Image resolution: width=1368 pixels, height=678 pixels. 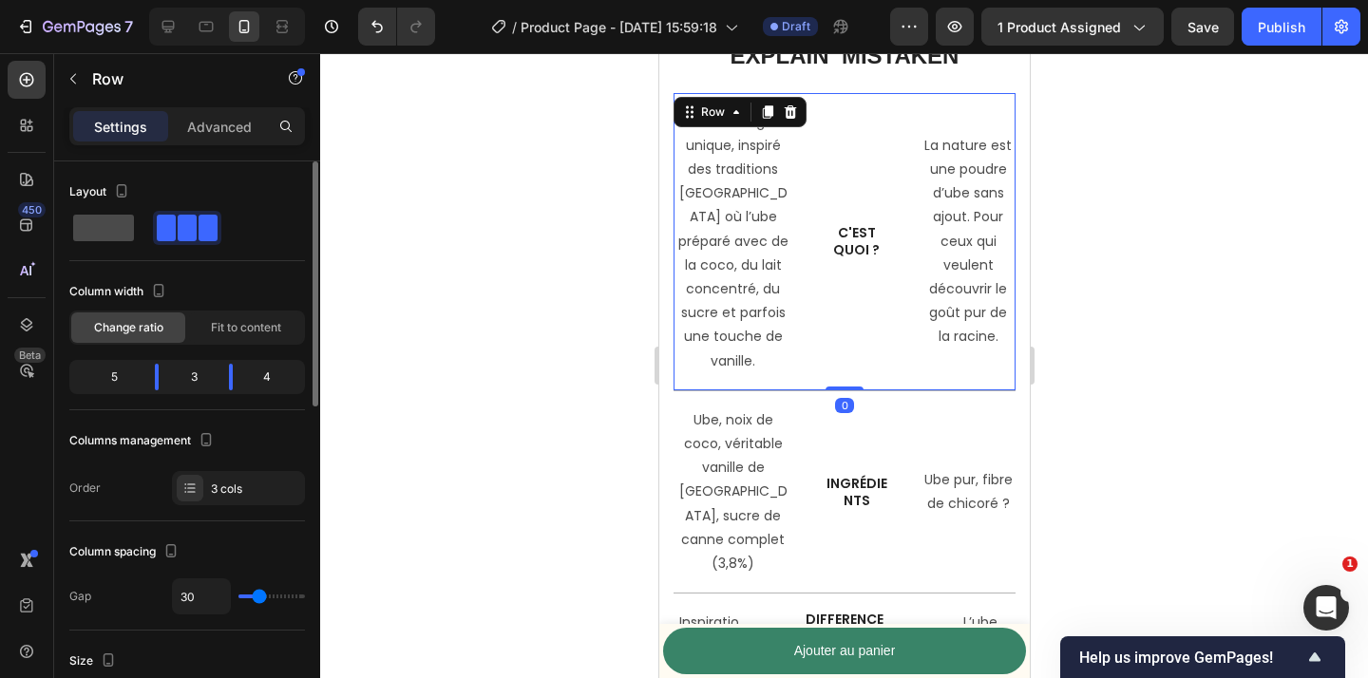 I want to click on div: Column width, so click(x=120, y=292).